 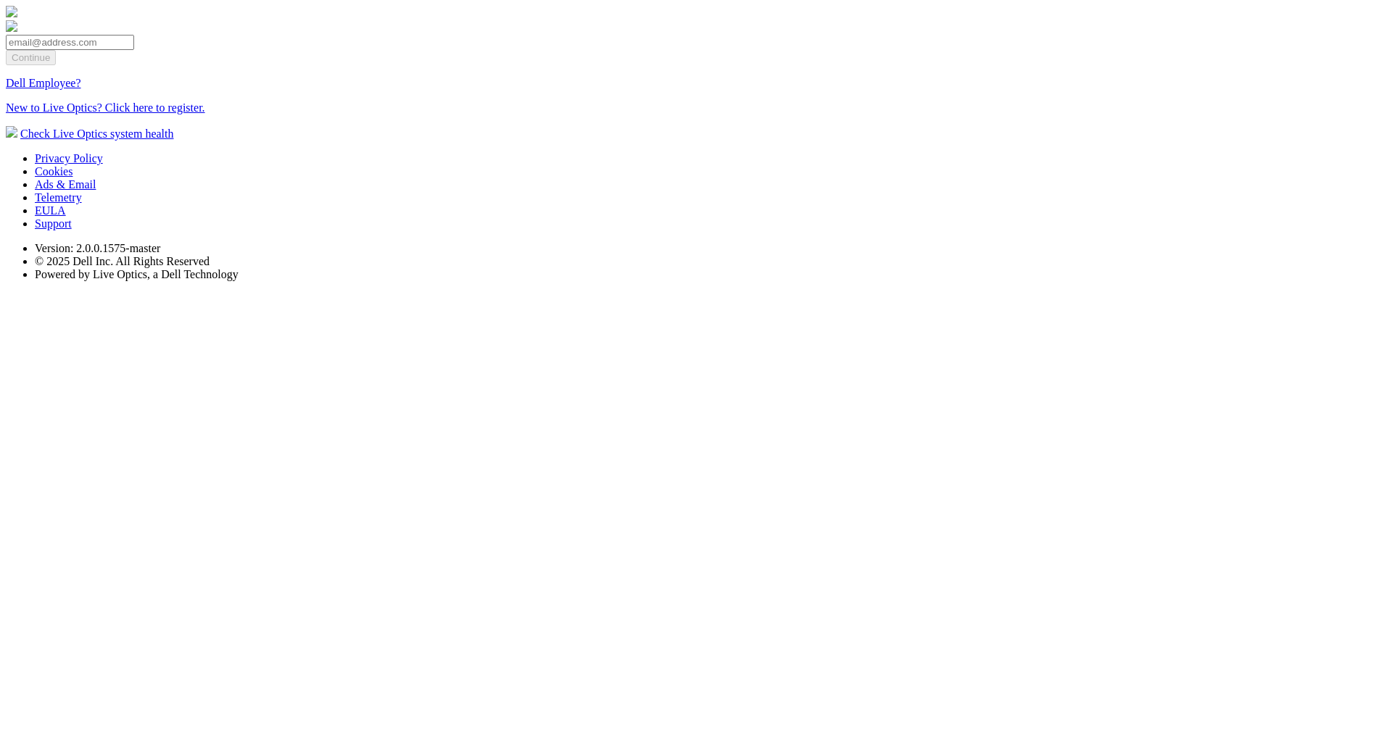 What do you see at coordinates (70, 42) in the screenshot?
I see `input: email@address.com` at bounding box center [70, 42].